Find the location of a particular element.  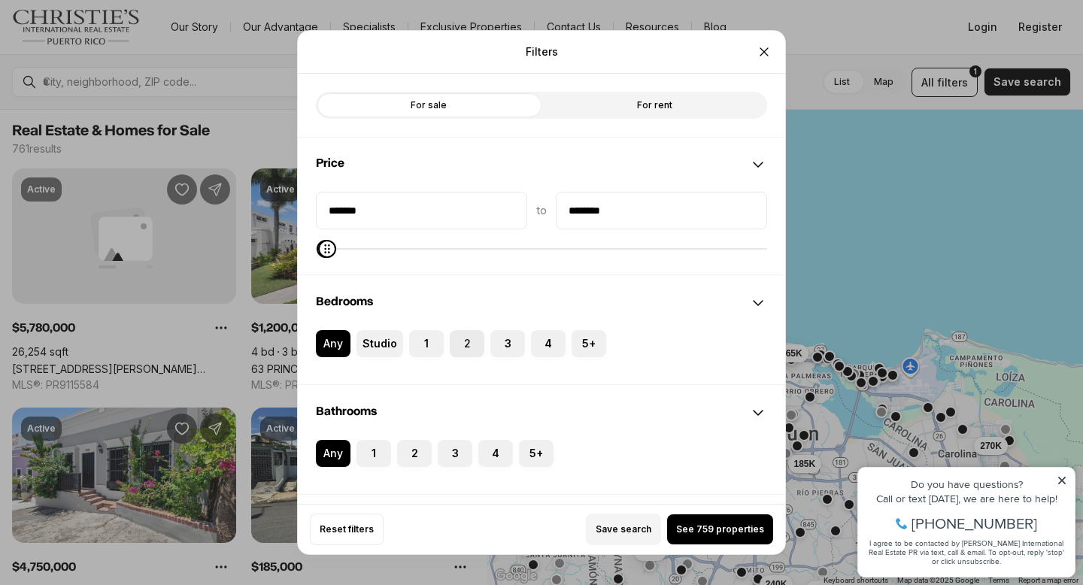

span: Minimum is located at coordinates (326, 249).